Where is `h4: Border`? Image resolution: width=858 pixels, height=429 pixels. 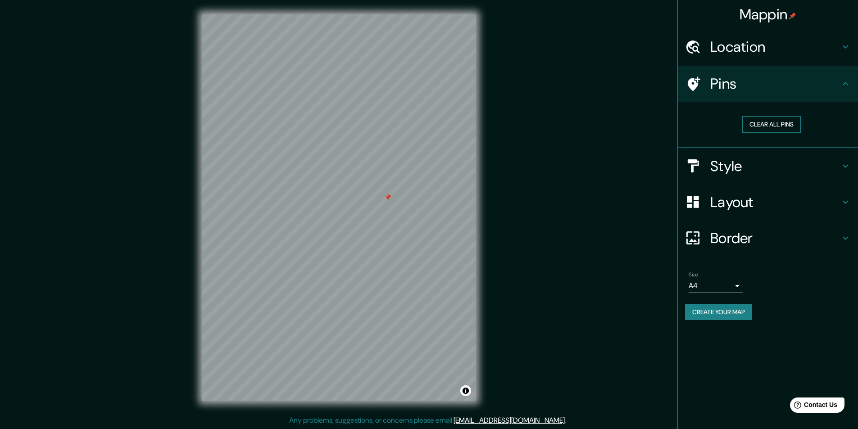
h4: Border is located at coordinates (775, 238).